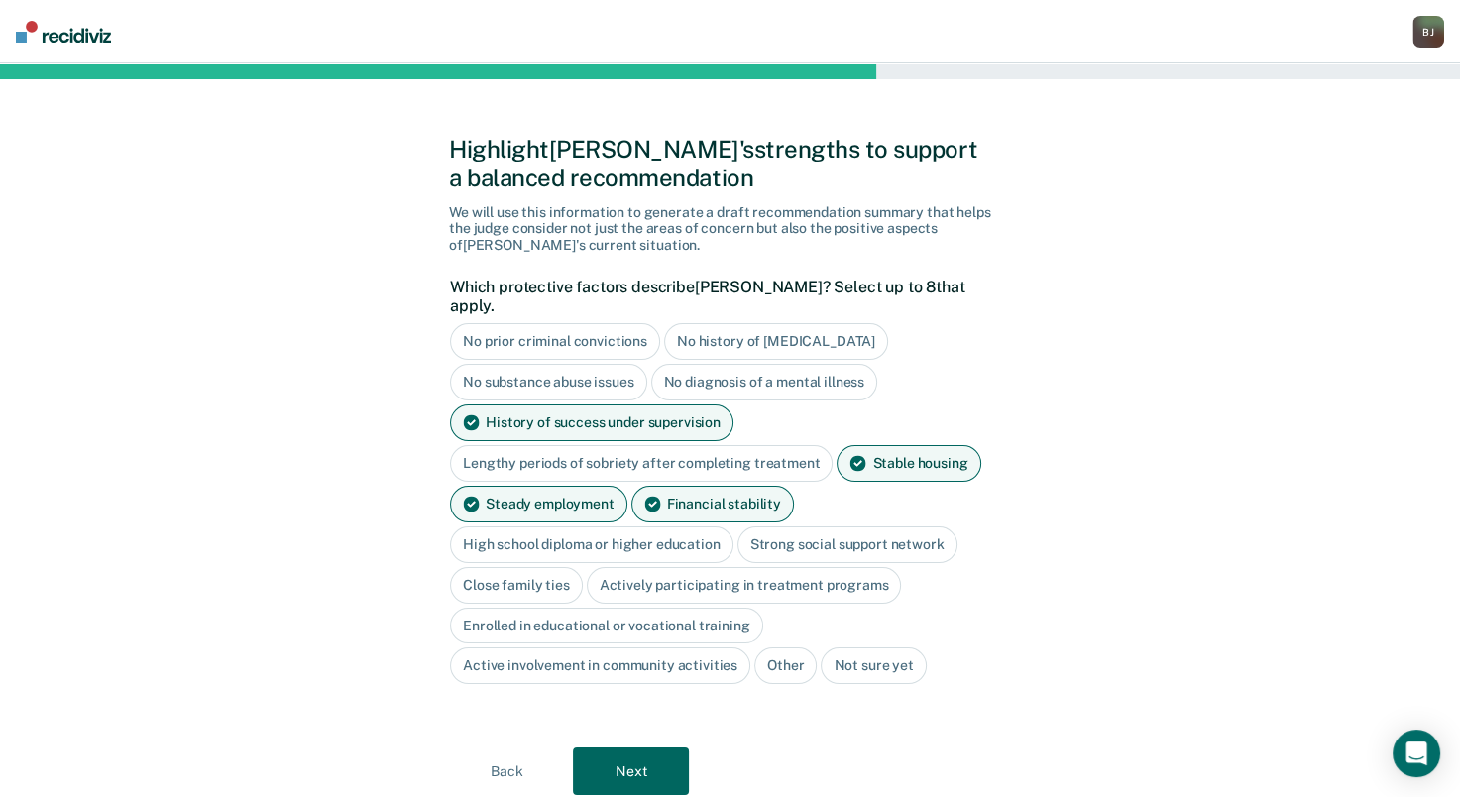 The width and height of the screenshot is (1460, 797). What do you see at coordinates (641, 463) in the screenshot?
I see `div: Lengthy periods of sobriety after completing treatment` at bounding box center [641, 463].